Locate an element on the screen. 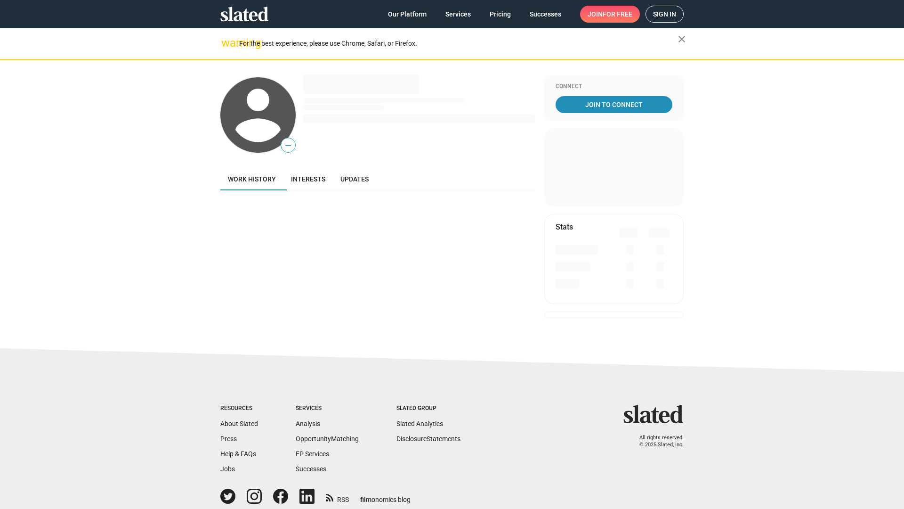 This screenshot has width=904, height=509. a: Our Platform is located at coordinates (407, 14).